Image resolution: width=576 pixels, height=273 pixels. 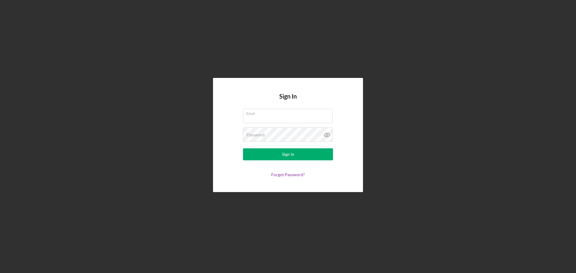 What do you see at coordinates (288, 101) in the screenshot?
I see `h4: Sign In` at bounding box center [288, 101].